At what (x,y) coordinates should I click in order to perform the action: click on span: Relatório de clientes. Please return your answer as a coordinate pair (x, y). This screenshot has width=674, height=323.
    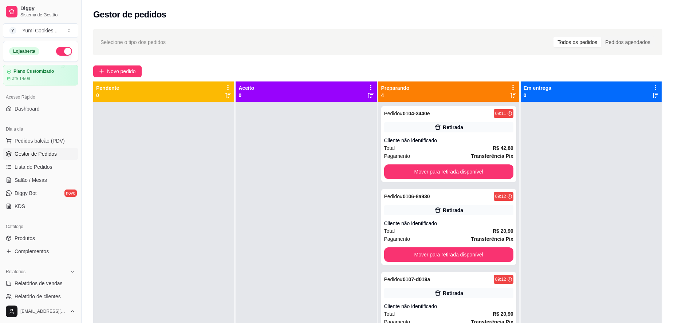
    Looking at the image, I should click on (37, 297).